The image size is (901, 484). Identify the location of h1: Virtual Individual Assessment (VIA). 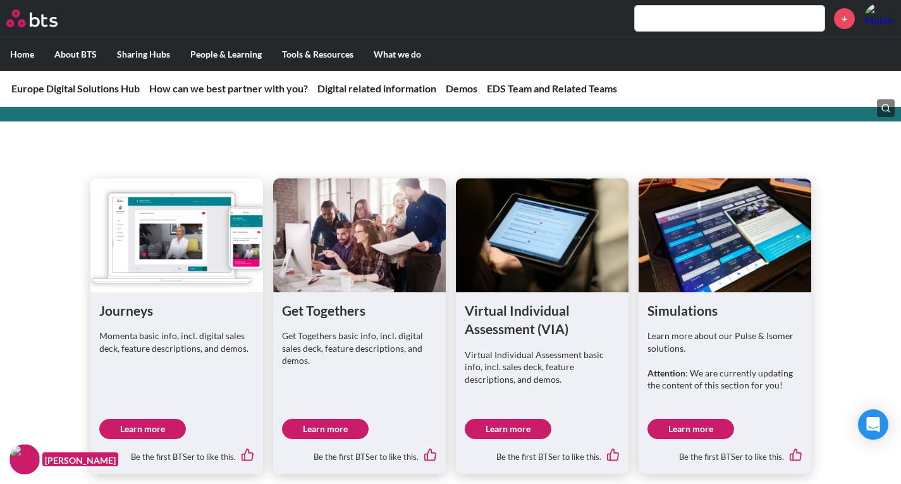
(542, 319).